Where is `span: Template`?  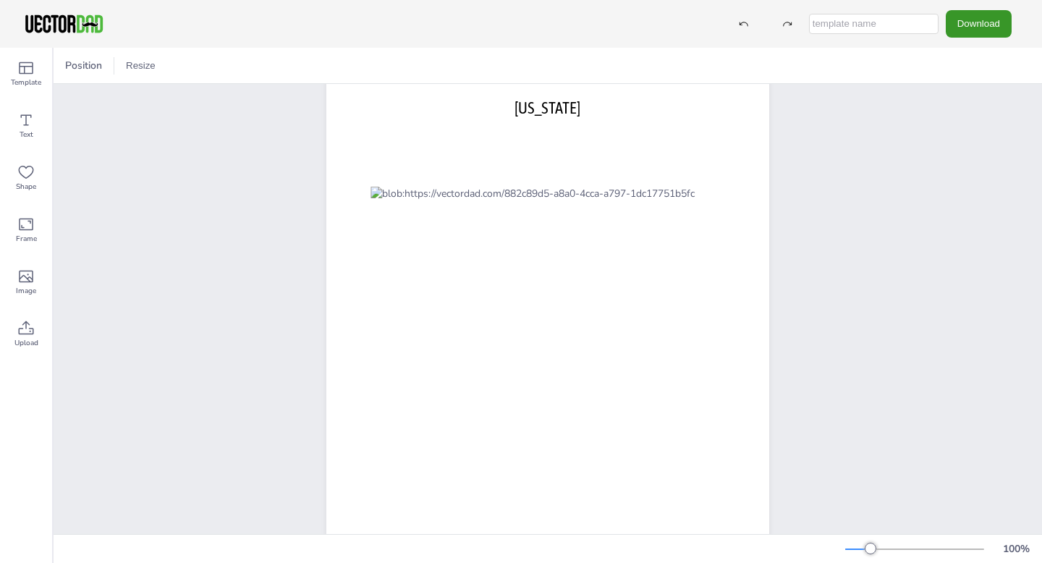
span: Template is located at coordinates (26, 82).